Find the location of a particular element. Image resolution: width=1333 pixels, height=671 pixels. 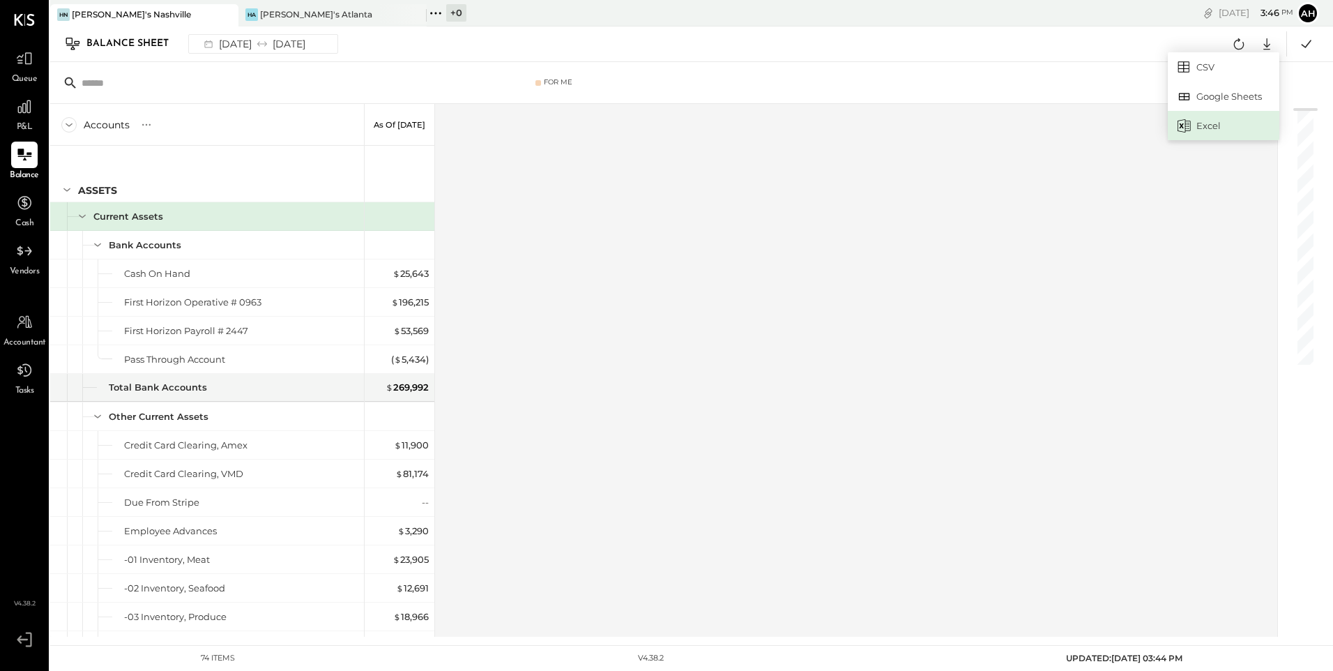

div: Other Current Assets is located at coordinates (158, 416).